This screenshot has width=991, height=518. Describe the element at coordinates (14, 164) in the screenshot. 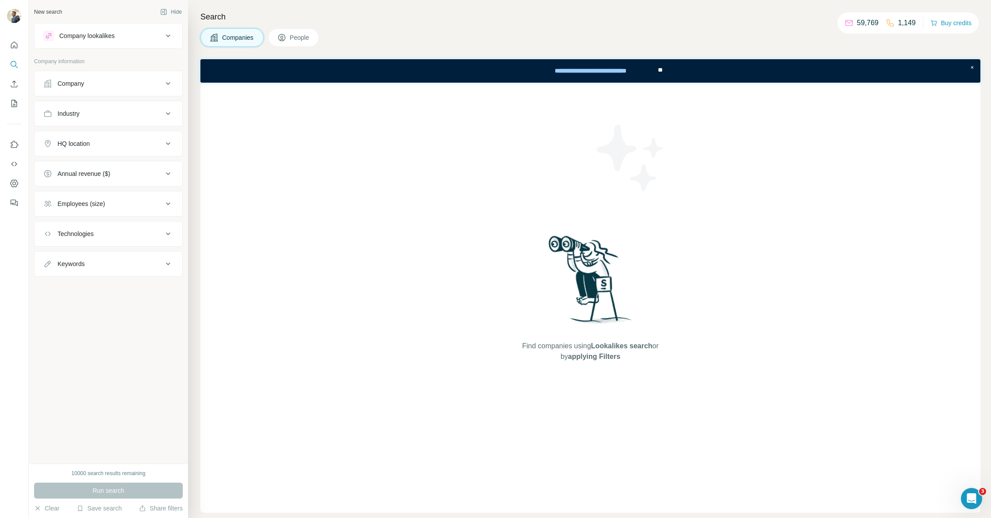

I see `button: Use Surfe API` at that location.